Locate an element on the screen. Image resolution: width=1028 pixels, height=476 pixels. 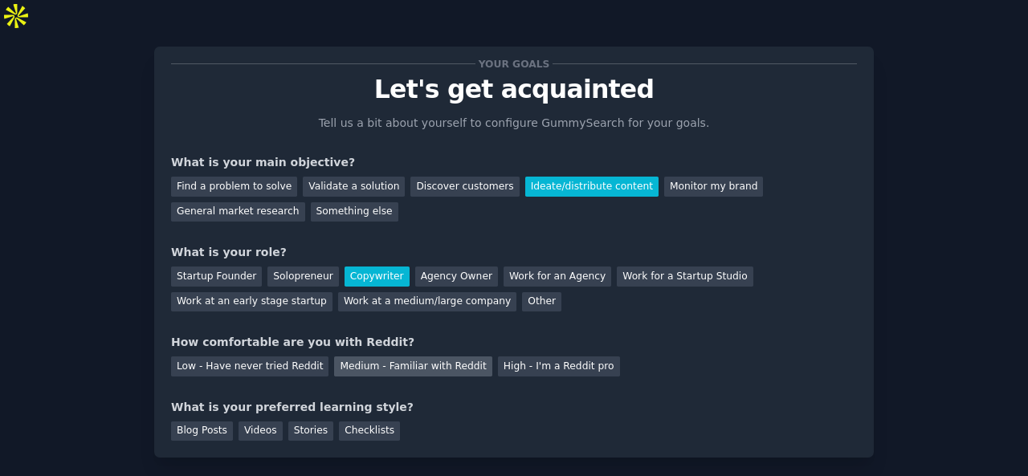
div: Work for an Agency is located at coordinates (557, 276).